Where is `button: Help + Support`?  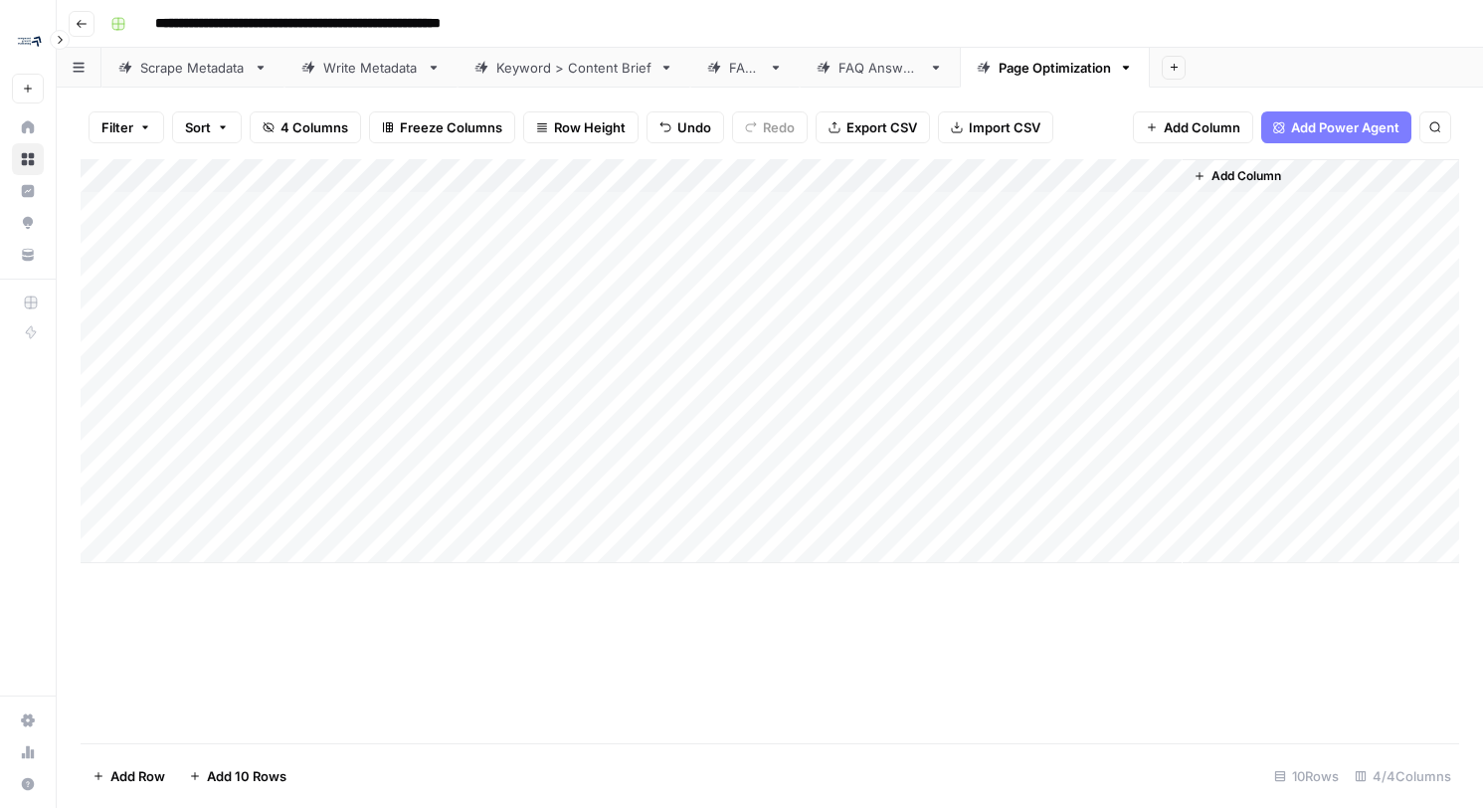
button: Help + Support is located at coordinates (28, 784).